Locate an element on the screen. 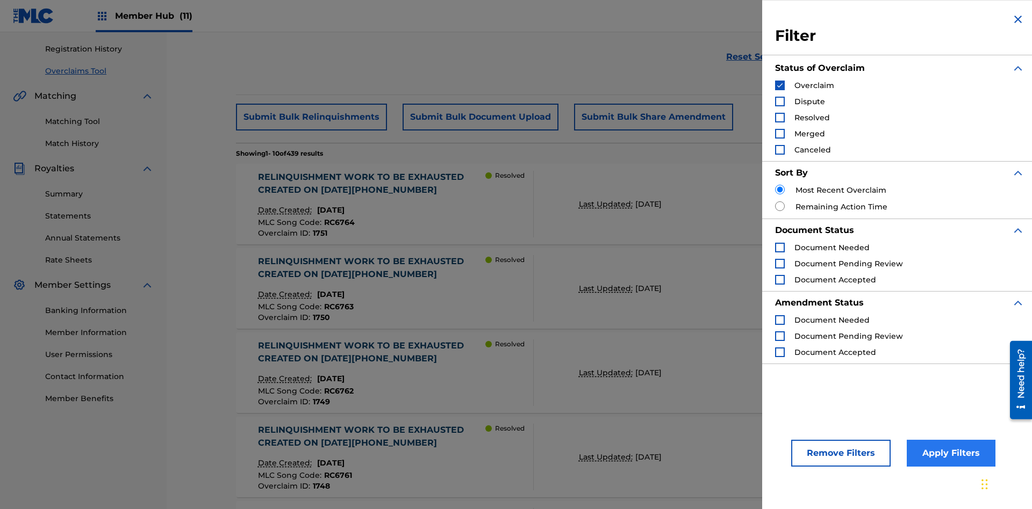 The height and width of the screenshot is (509, 1032). a: User Permissions is located at coordinates (99, 355).